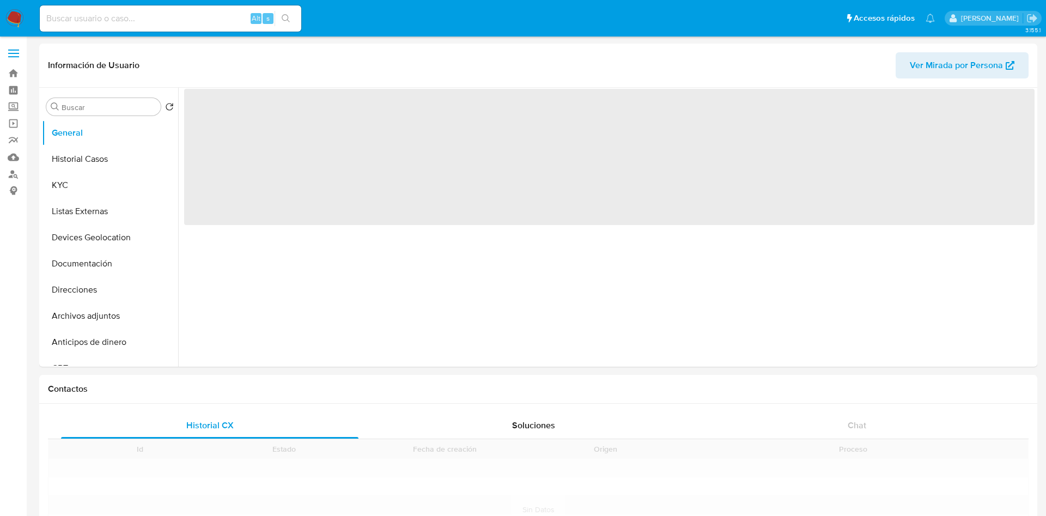  I want to click on h1: Contactos, so click(538, 389).